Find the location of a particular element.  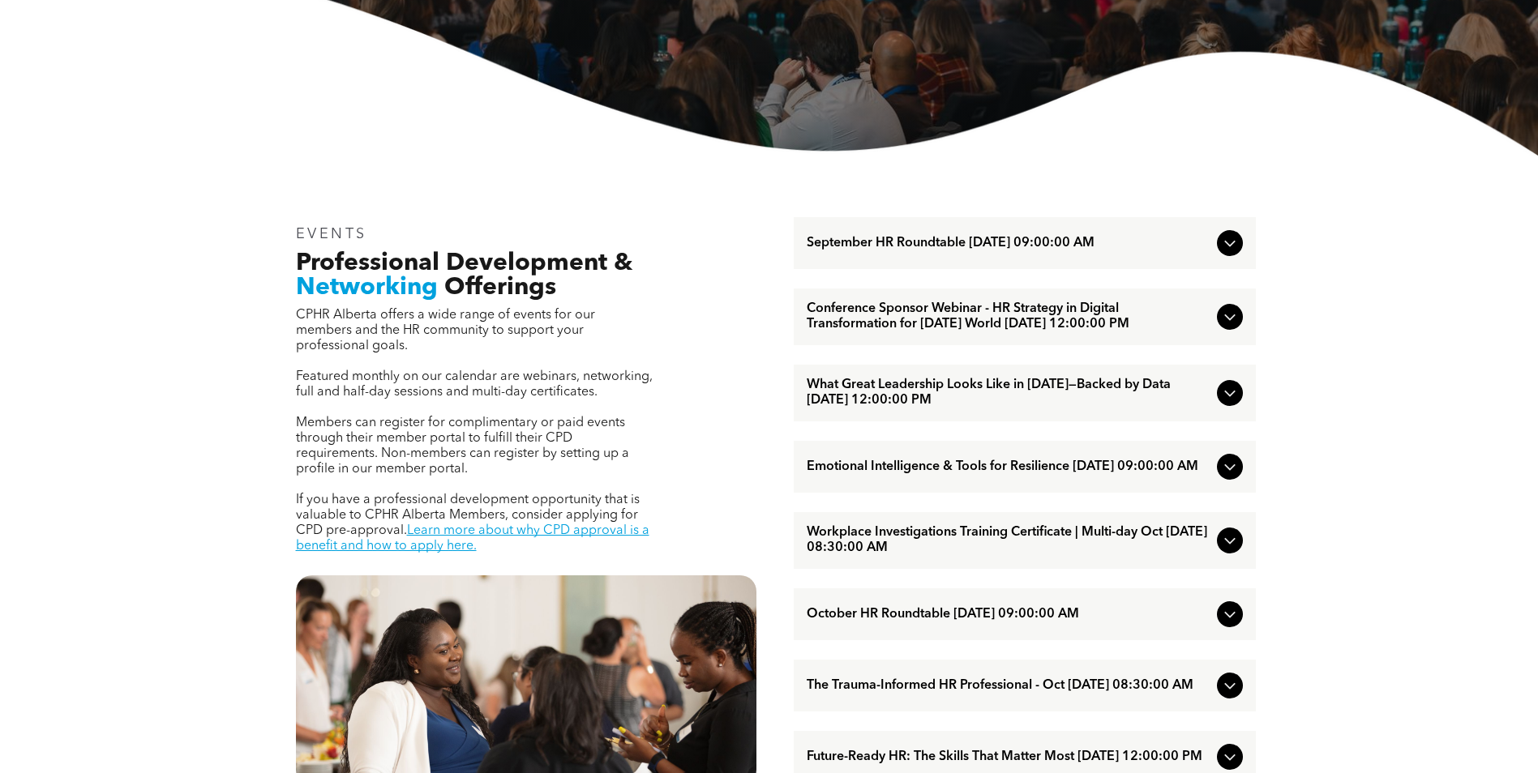

span: Offerings is located at coordinates (500, 288).